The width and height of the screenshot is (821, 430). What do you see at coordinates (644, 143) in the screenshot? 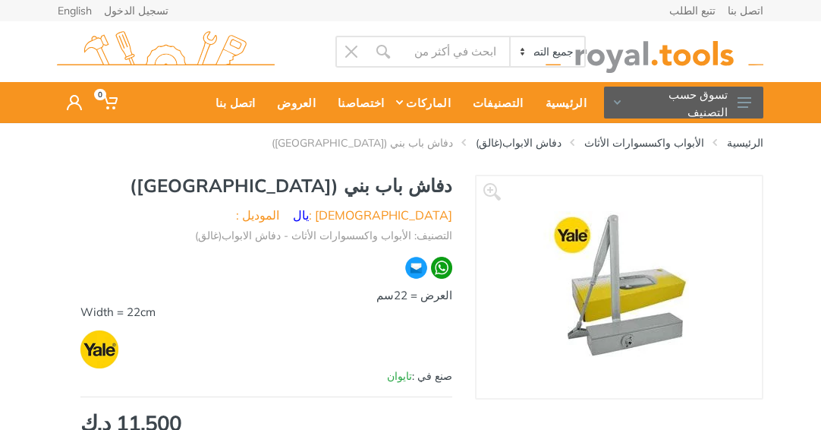
I see `a: الأبواب واكسسوارات الأثاث` at bounding box center [644, 143].